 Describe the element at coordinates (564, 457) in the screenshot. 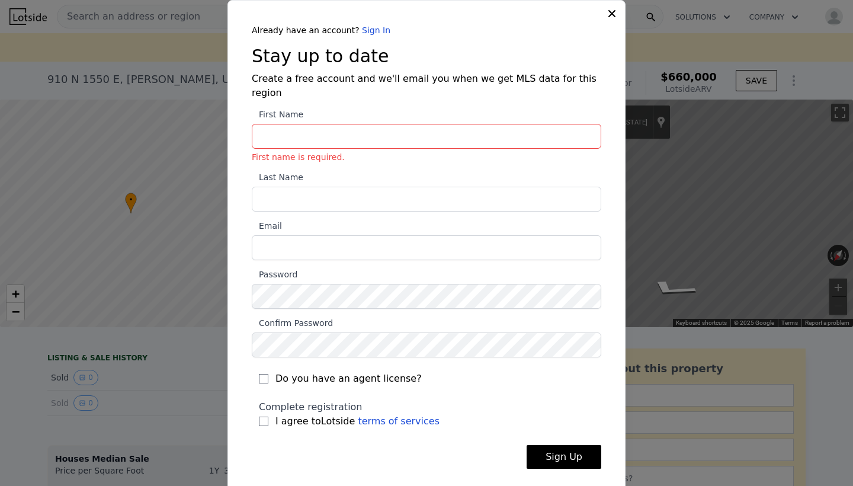

I see `button: Sign Up` at that location.